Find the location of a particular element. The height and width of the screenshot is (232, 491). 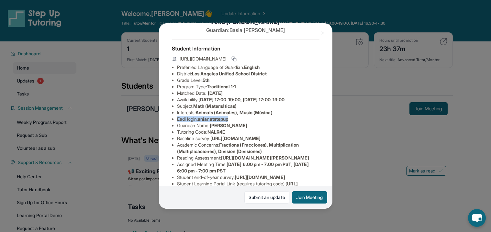

li: Guardian Name : is located at coordinates (248, 126).